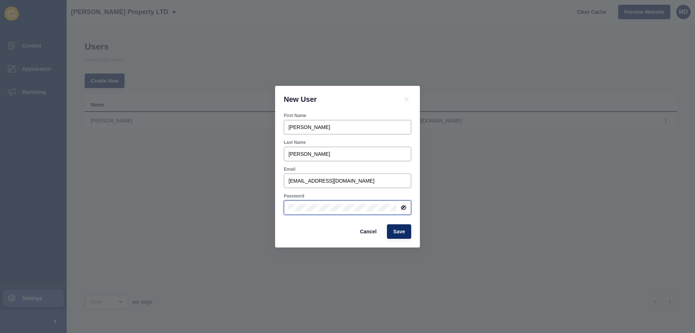 This screenshot has width=695, height=333. What do you see at coordinates (368, 231) in the screenshot?
I see `button: Cancel` at bounding box center [368, 231].